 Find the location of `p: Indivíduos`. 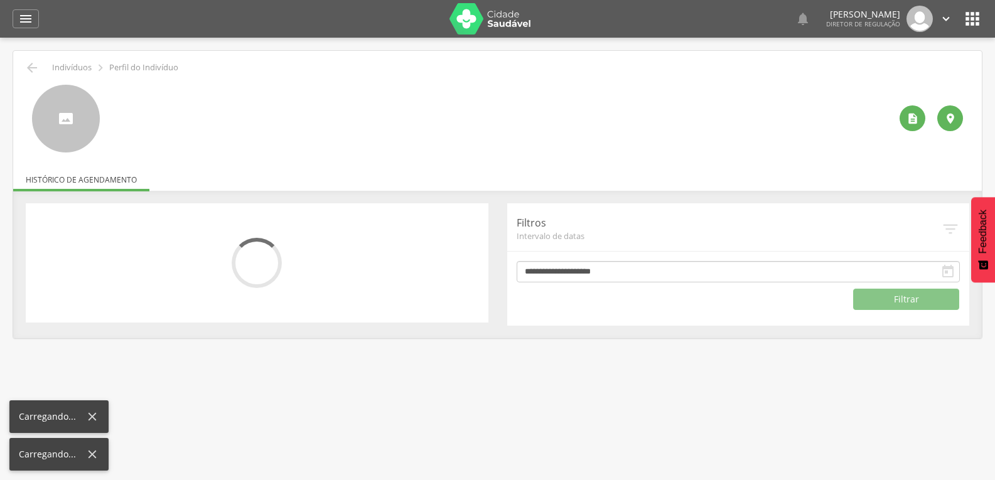

p: Indivíduos is located at coordinates (72, 68).